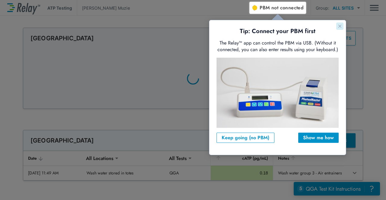 The height and width of the screenshot is (200, 386). I want to click on img: Offline Icon, so click(254, 8).